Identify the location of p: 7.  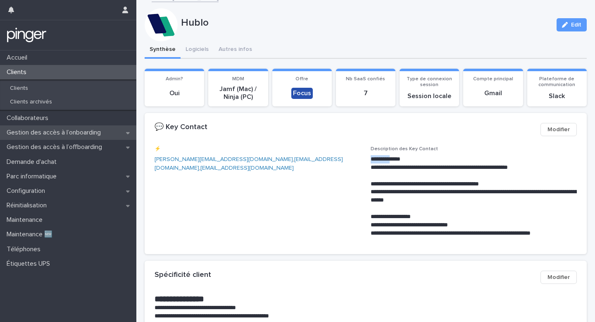
(366, 93).